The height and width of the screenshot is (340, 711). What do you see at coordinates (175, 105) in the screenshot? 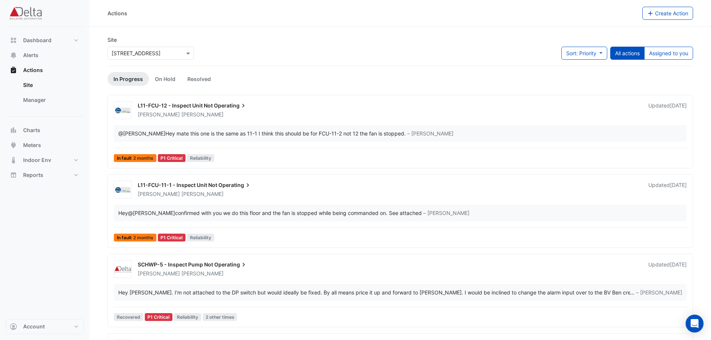
I see `span: L11-FCU-12 - Inspect Unit Not` at bounding box center [175, 105].